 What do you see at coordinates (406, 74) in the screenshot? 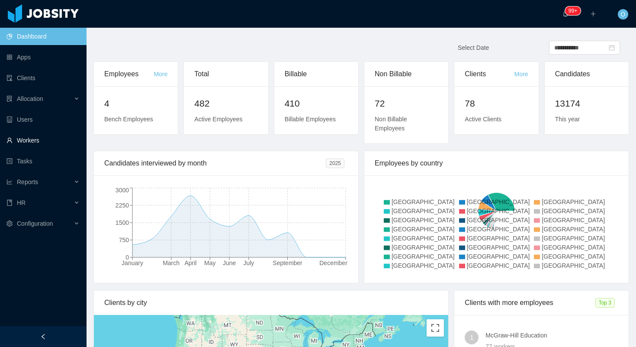
I see `div: Non Billable` at bounding box center [406, 74].